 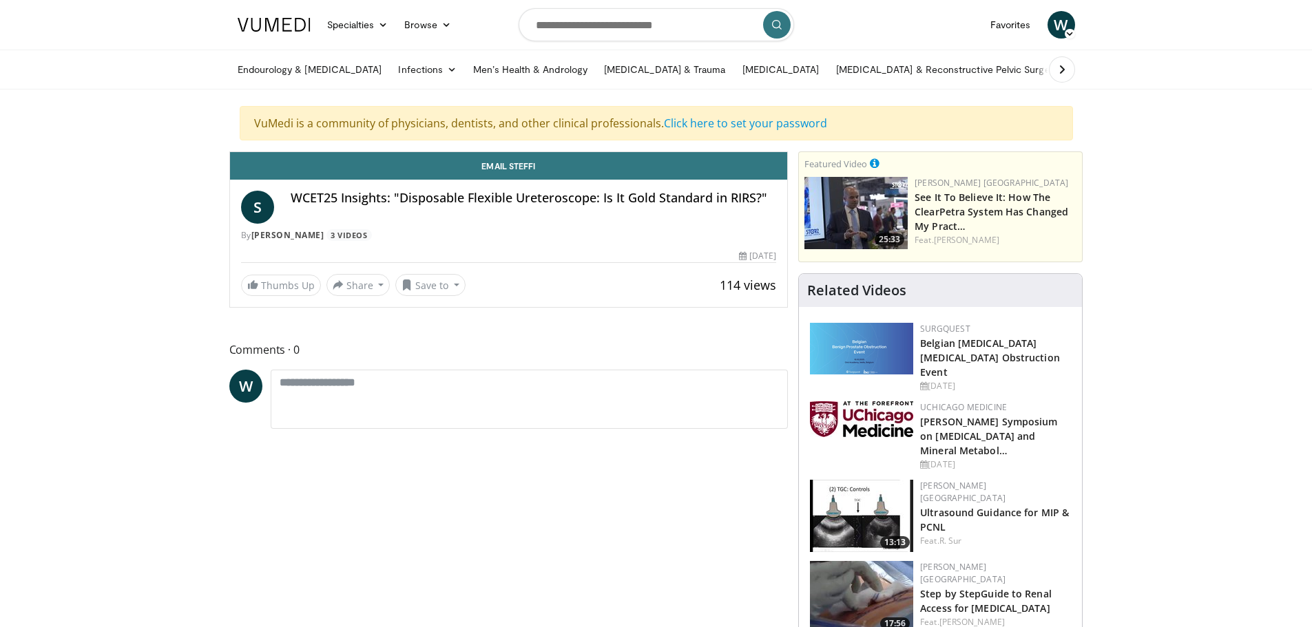 What do you see at coordinates (745, 123) in the screenshot?
I see `a: Click here to set your password` at bounding box center [745, 123].